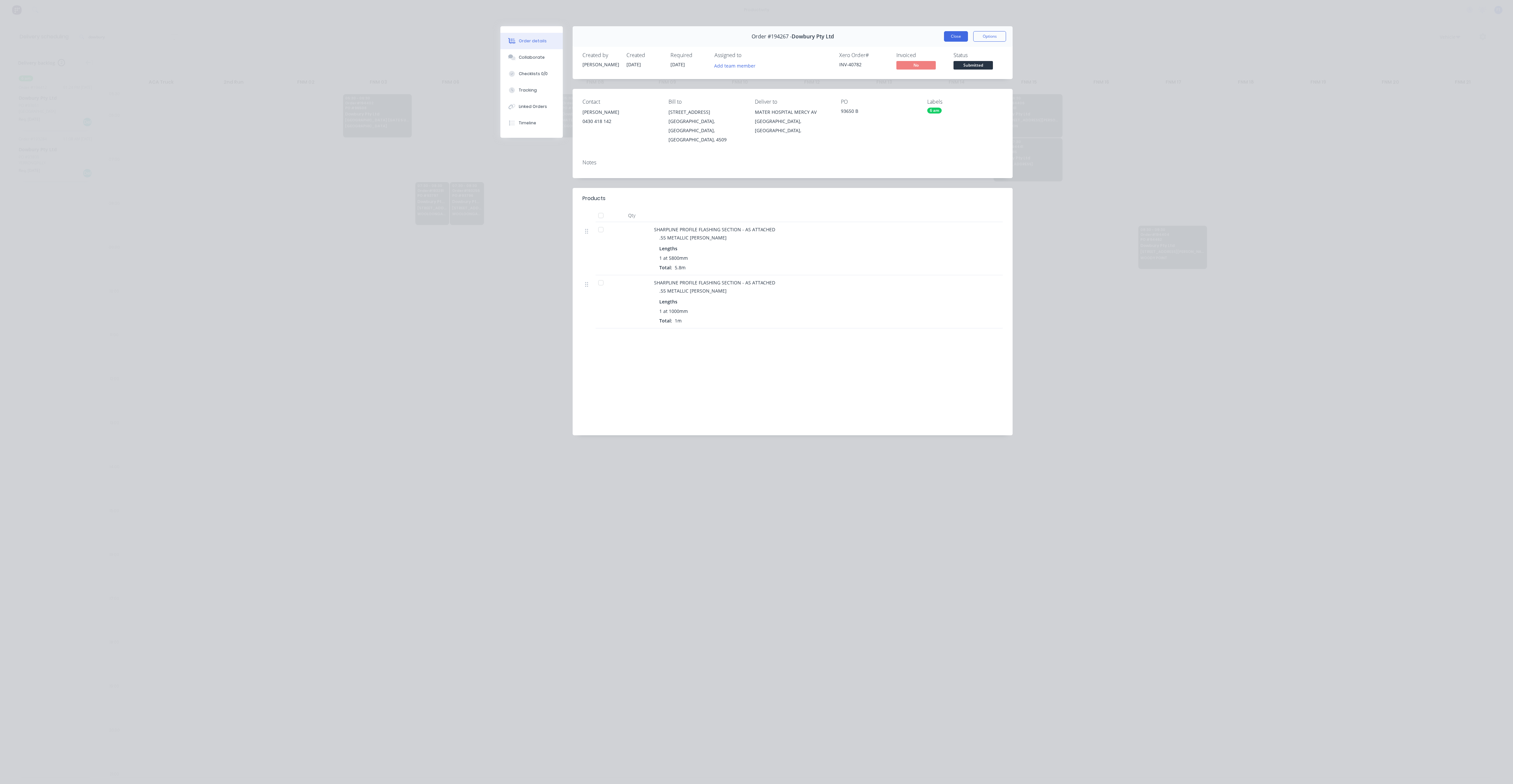  Describe the element at coordinates (878, 102) in the screenshot. I see `div: PO` at that location.